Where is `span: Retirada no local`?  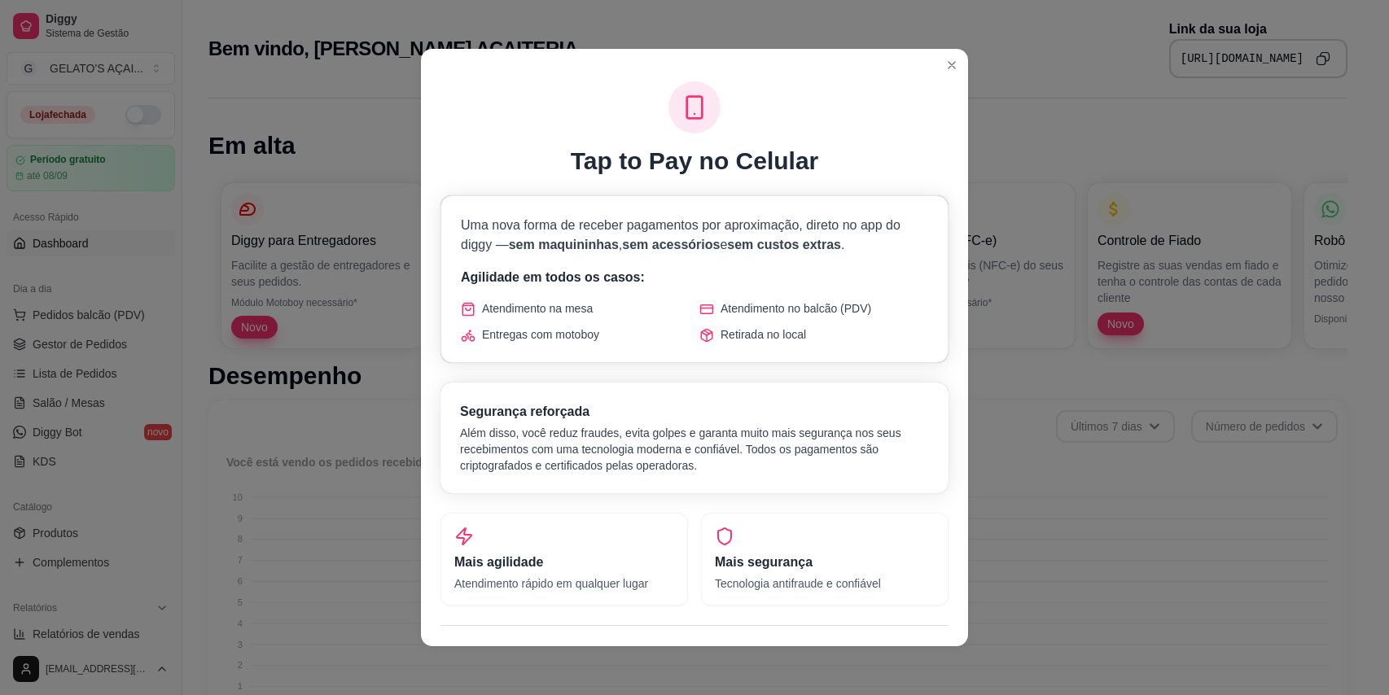
span: Retirada no local is located at coordinates (763, 335).